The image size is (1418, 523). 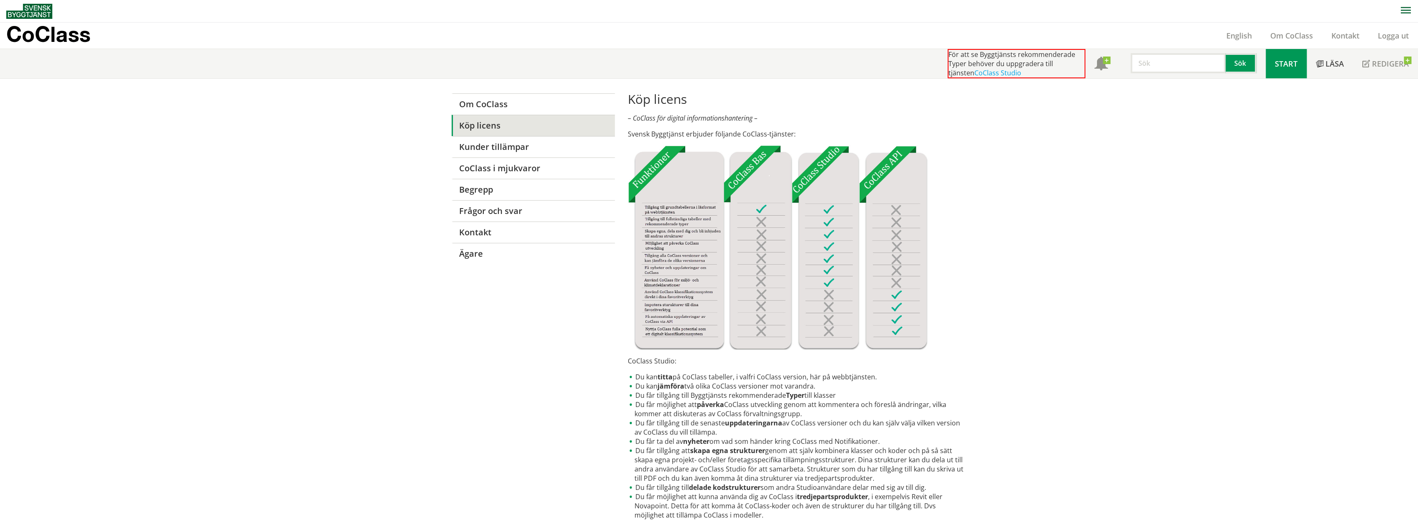 What do you see at coordinates (533, 125) in the screenshot?
I see `a: Köp licens` at bounding box center [533, 125].